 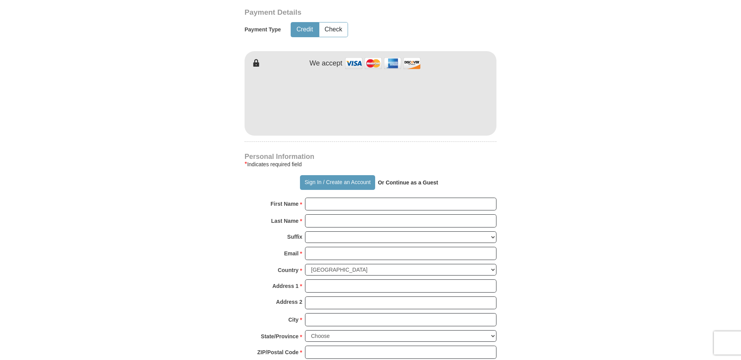 What do you see at coordinates (304, 29) in the screenshot?
I see `button: Credit` at bounding box center [304, 29].